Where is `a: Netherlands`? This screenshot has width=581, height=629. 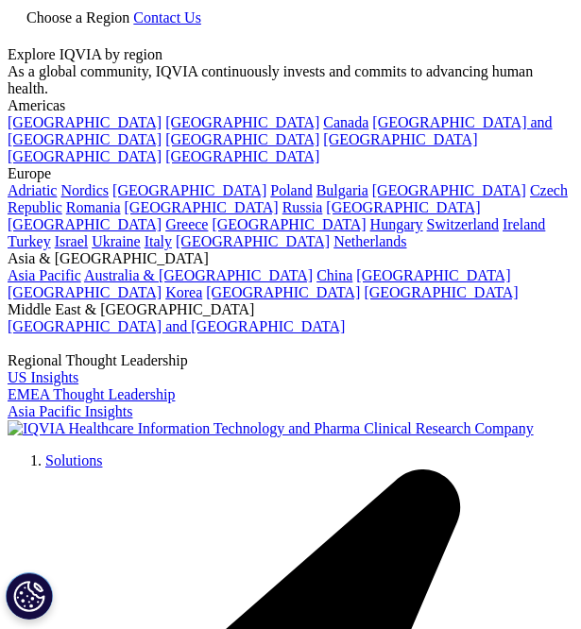
a: Netherlands is located at coordinates (369, 241).